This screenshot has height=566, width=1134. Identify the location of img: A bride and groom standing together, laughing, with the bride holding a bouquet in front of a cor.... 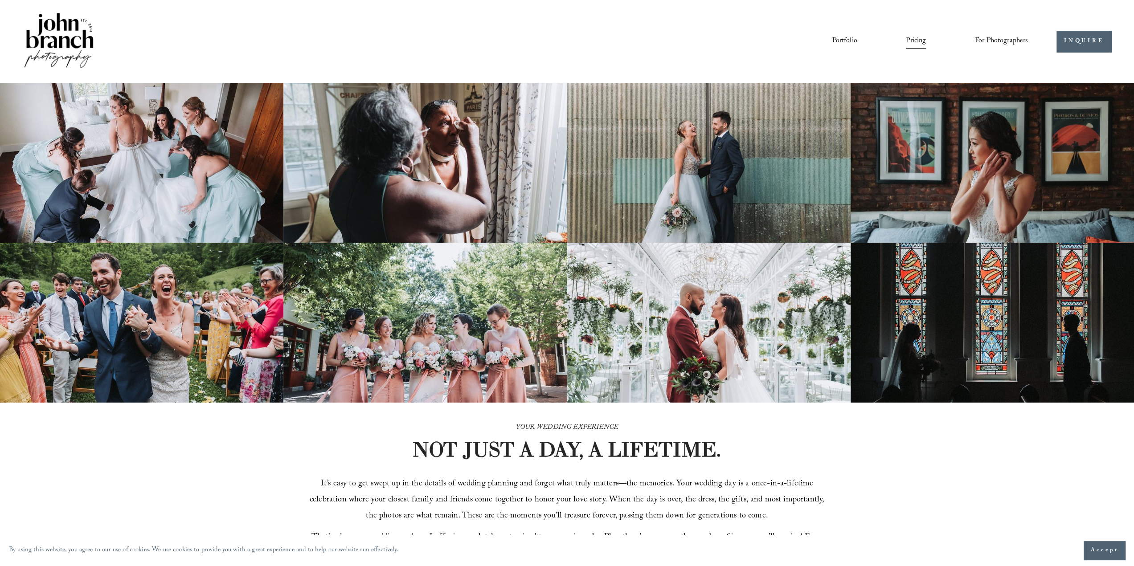
(709, 163).